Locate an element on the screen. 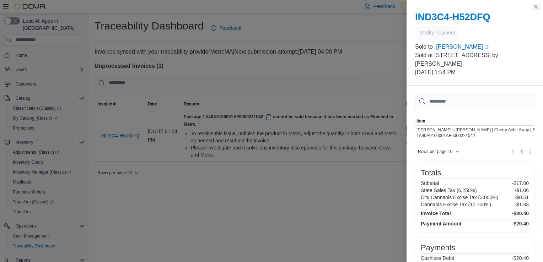 The height and width of the screenshot is (262, 543). button: Modify Payment is located at coordinates (437, 33).